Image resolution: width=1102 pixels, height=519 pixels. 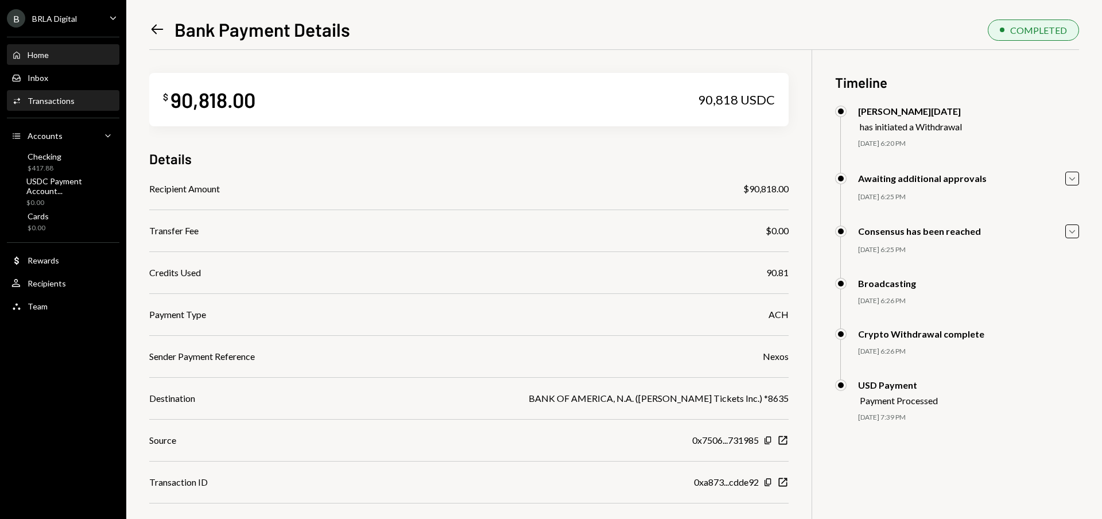 I want to click on div: Source, so click(x=162, y=440).